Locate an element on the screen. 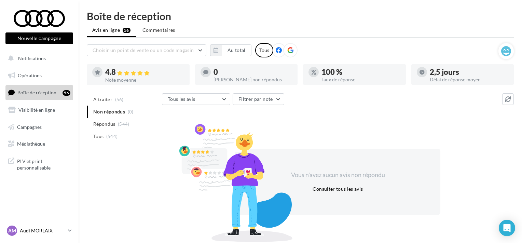 This screenshot has width=522, height=243. div: 2,5 jours is located at coordinates (469, 72).